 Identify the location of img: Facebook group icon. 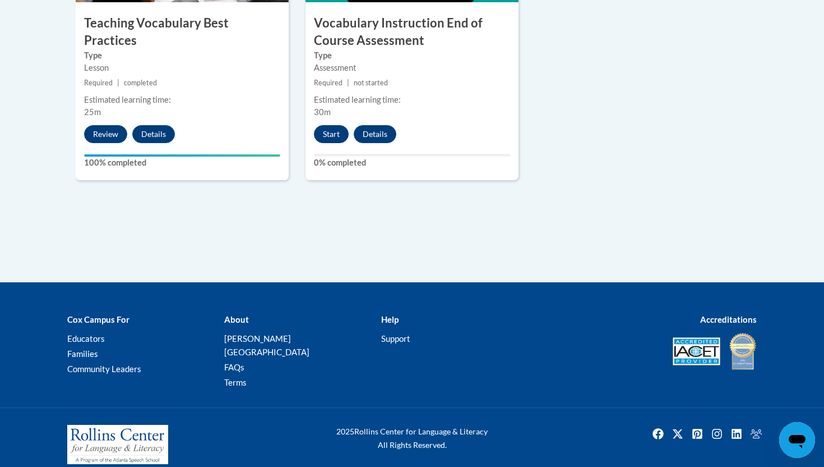
(756, 433).